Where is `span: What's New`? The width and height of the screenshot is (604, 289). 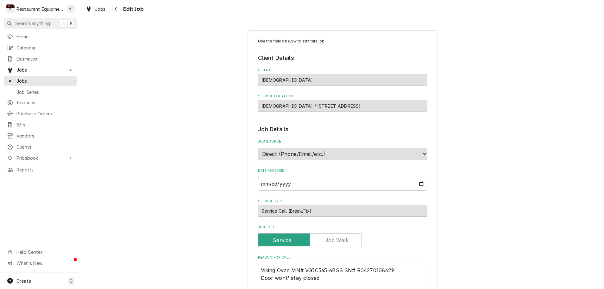 span: What's New is located at coordinates (45, 263).